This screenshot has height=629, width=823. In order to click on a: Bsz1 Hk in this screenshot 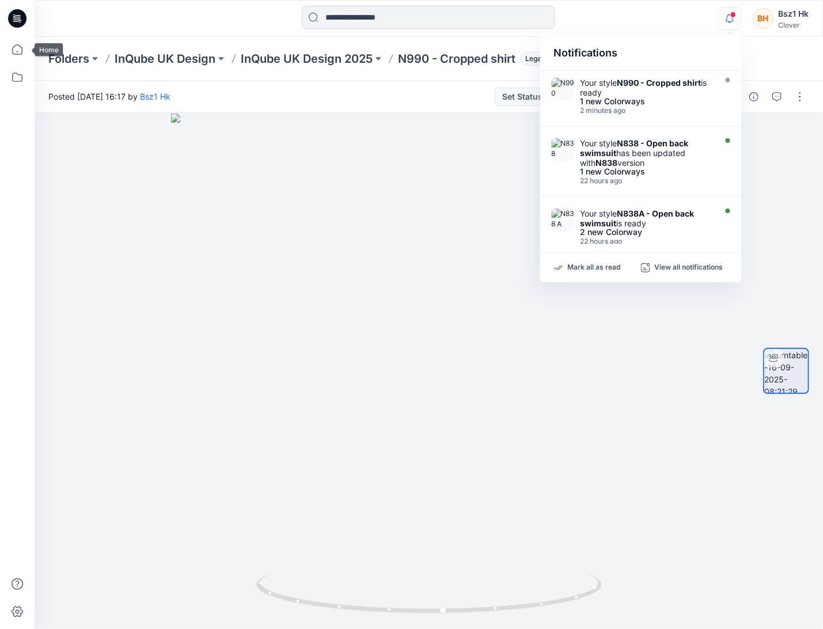, I will do `click(155, 96)`.